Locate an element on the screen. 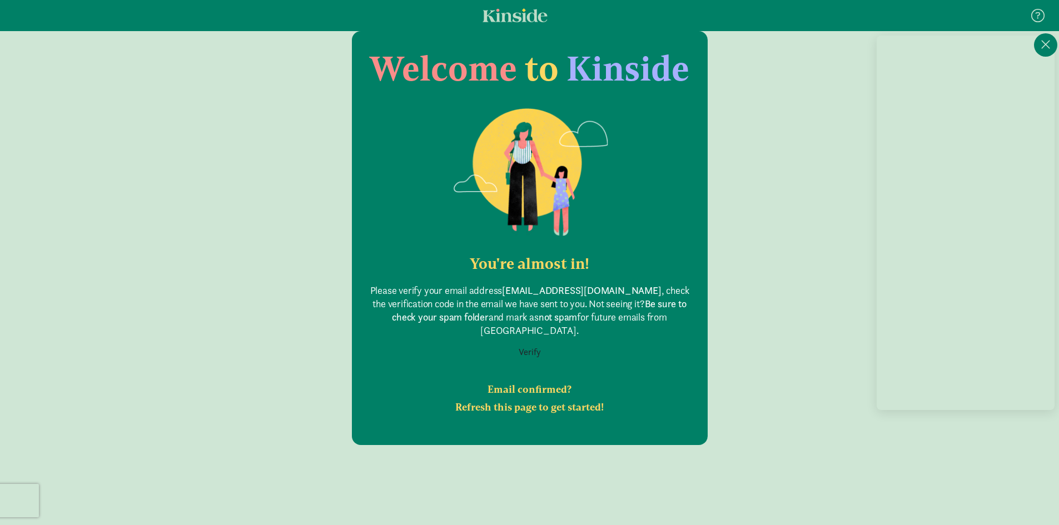 The height and width of the screenshot is (525, 1059). span: Welcome is located at coordinates (443, 68).